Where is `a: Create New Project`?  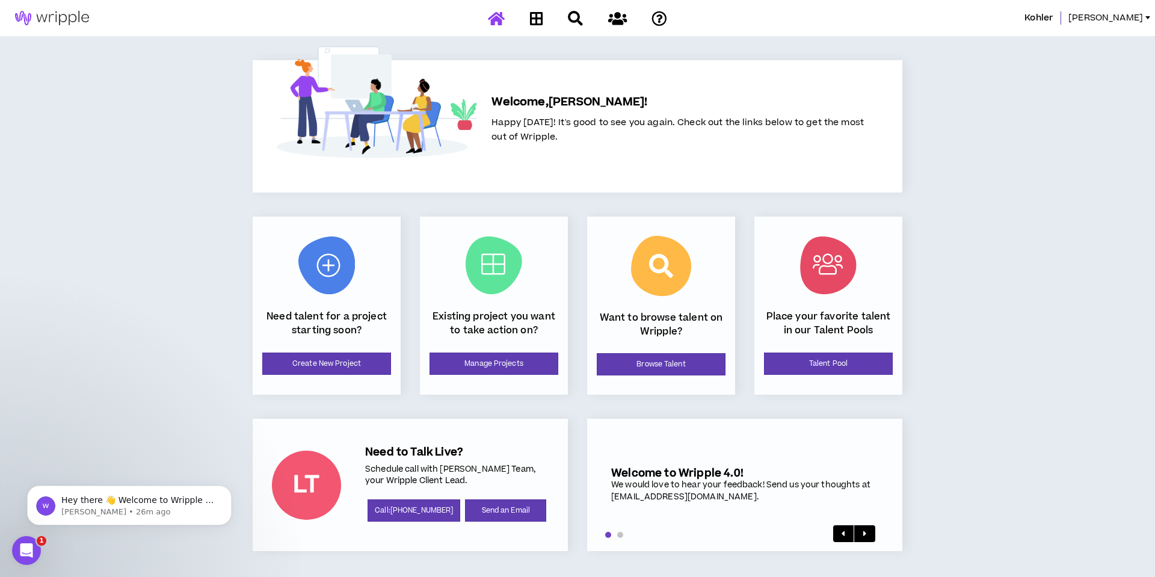 a: Create New Project is located at coordinates (327, 363).